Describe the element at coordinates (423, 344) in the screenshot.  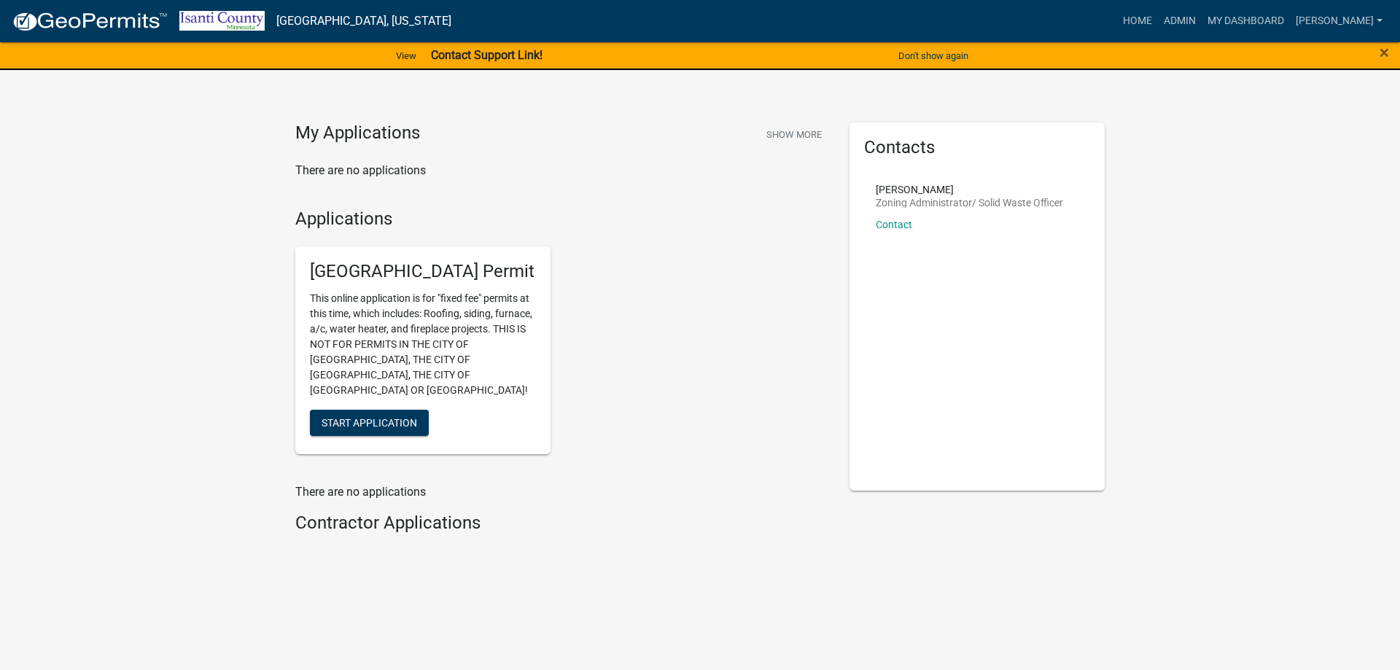
I see `p: This online application is for "fixed fee" permits at this time, which includes: Roofing, siding,...` at that location.